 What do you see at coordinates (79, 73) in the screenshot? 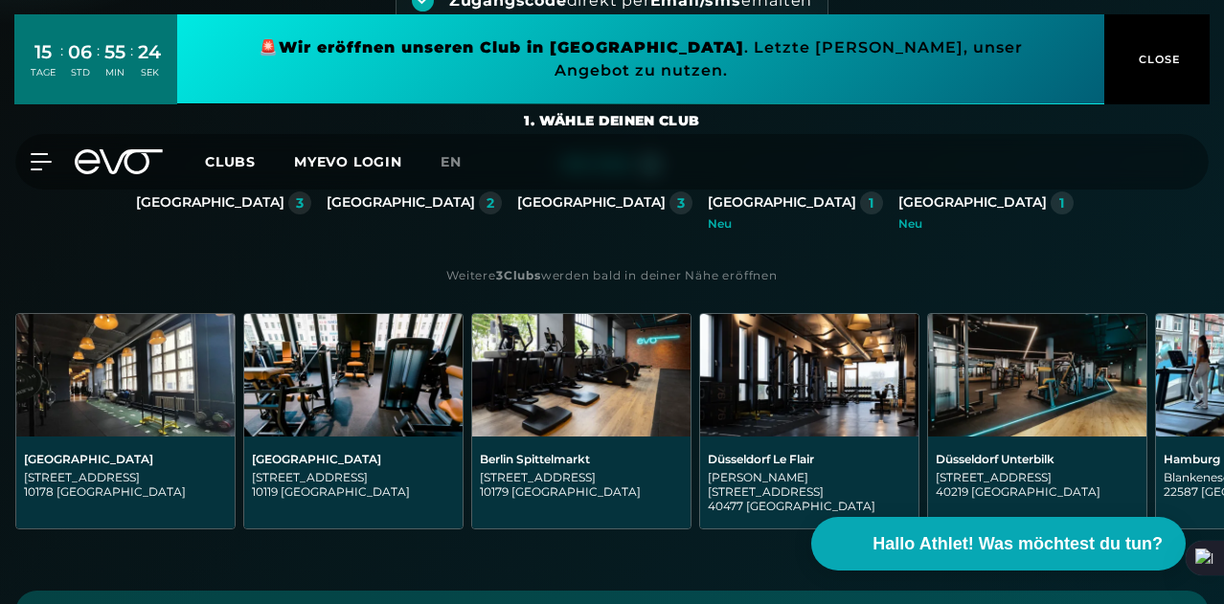
I see `div: STD` at bounding box center [79, 73].